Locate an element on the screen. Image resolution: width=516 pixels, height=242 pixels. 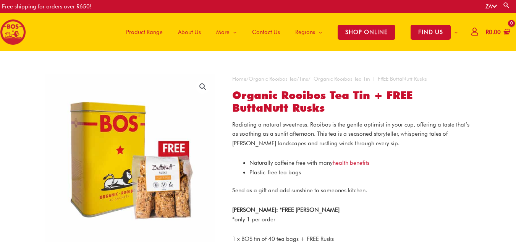
p: Radiating a natural sweetness, Rooibos is the gentle optimist in your cup, offering a taste that’... is located at coordinates (352, 134).